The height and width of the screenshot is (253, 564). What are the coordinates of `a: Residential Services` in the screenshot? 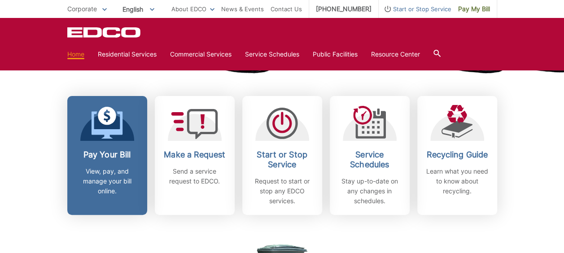 It's located at (127, 54).